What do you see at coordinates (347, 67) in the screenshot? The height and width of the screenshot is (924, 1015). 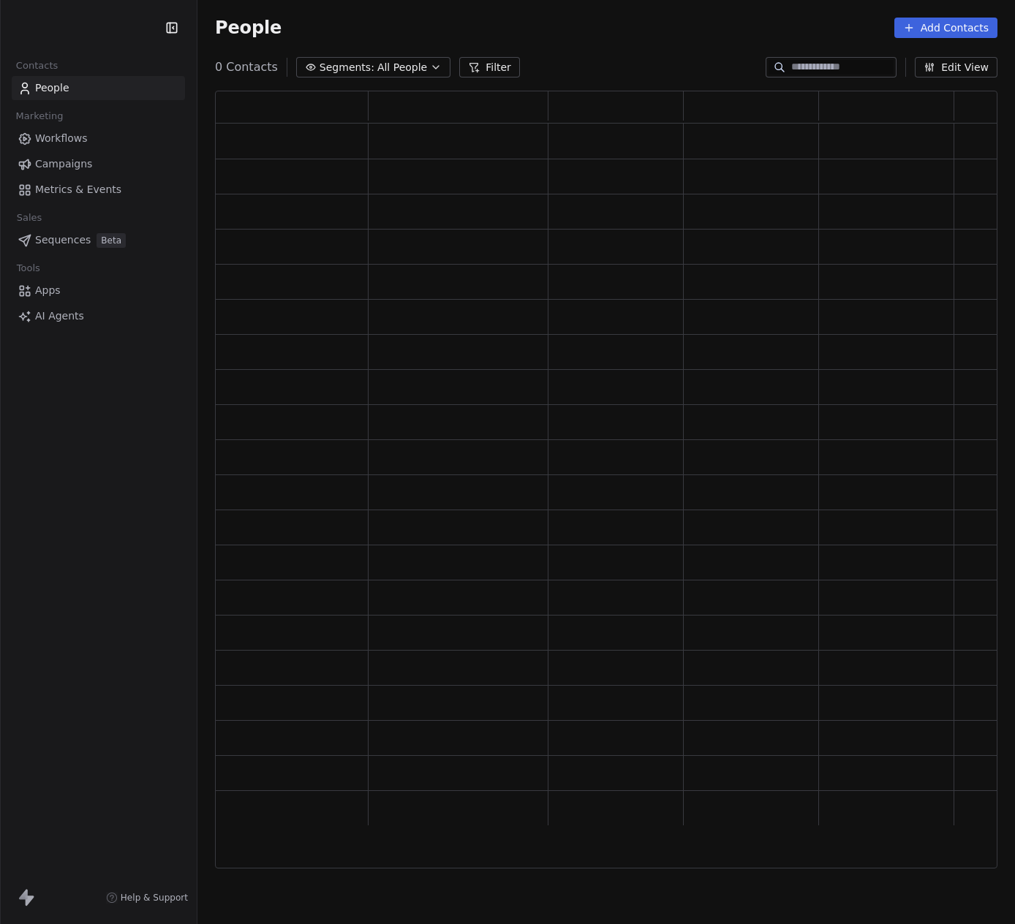 I see `span: Segments:` at bounding box center [347, 67].